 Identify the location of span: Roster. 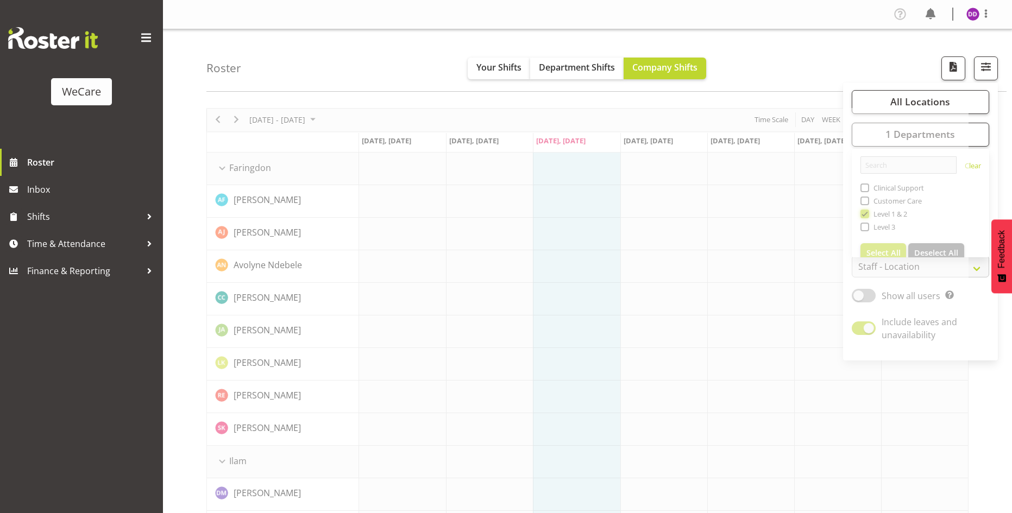
(92, 162).